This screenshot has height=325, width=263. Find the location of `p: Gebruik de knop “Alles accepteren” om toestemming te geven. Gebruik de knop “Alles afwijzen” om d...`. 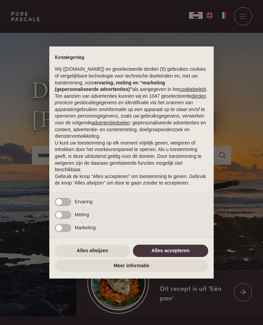

p: Gebruik de knop “Alles accepteren” om toestemming te geven. Gebruik de knop “Alles afwijzen” om d... is located at coordinates (131, 180).